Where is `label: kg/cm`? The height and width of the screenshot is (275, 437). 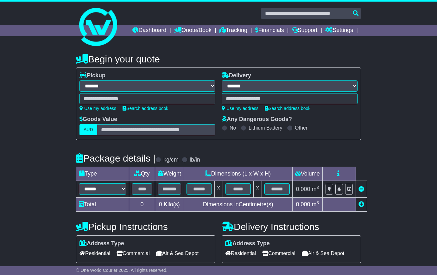 label: kg/cm is located at coordinates (171, 160).